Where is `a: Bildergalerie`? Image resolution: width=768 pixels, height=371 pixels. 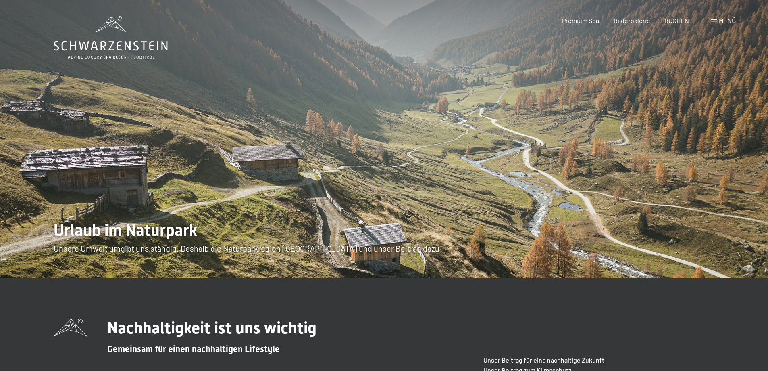
a: Bildergalerie is located at coordinates (632, 20).